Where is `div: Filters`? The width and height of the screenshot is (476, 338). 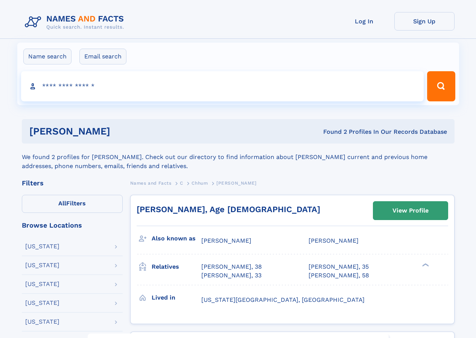
div: Filters is located at coordinates (72, 183).